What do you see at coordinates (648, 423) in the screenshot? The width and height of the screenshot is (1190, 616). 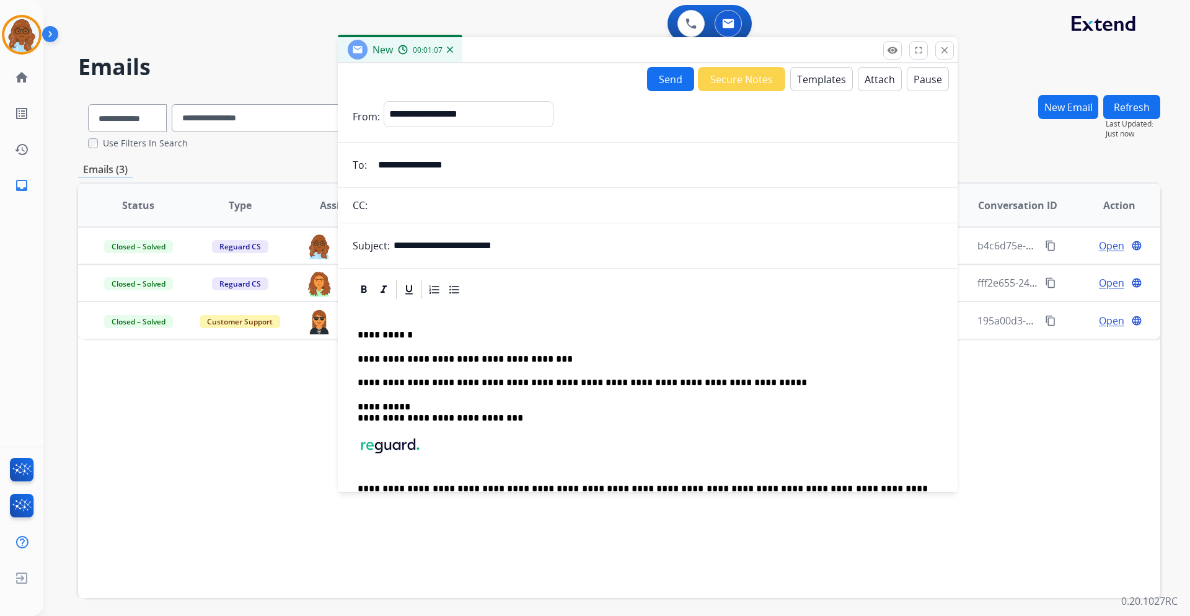 I see `div: To enrich screen reader interactions, please activate Accessibility in Grammarly extension settings` at bounding box center [648, 423].